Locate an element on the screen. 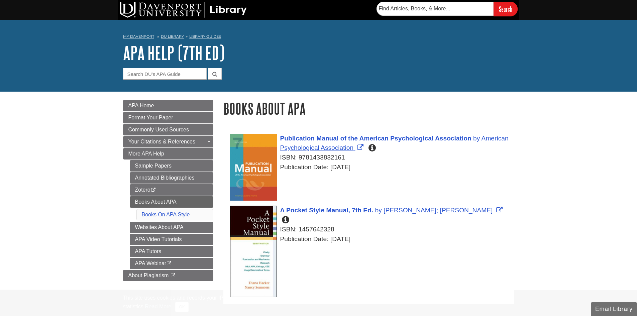 This screenshot has width=637, height=316. div: This site uses cookies and records your IP address for usage statistics. Additionally, we use Goo... is located at coordinates (319, 303).